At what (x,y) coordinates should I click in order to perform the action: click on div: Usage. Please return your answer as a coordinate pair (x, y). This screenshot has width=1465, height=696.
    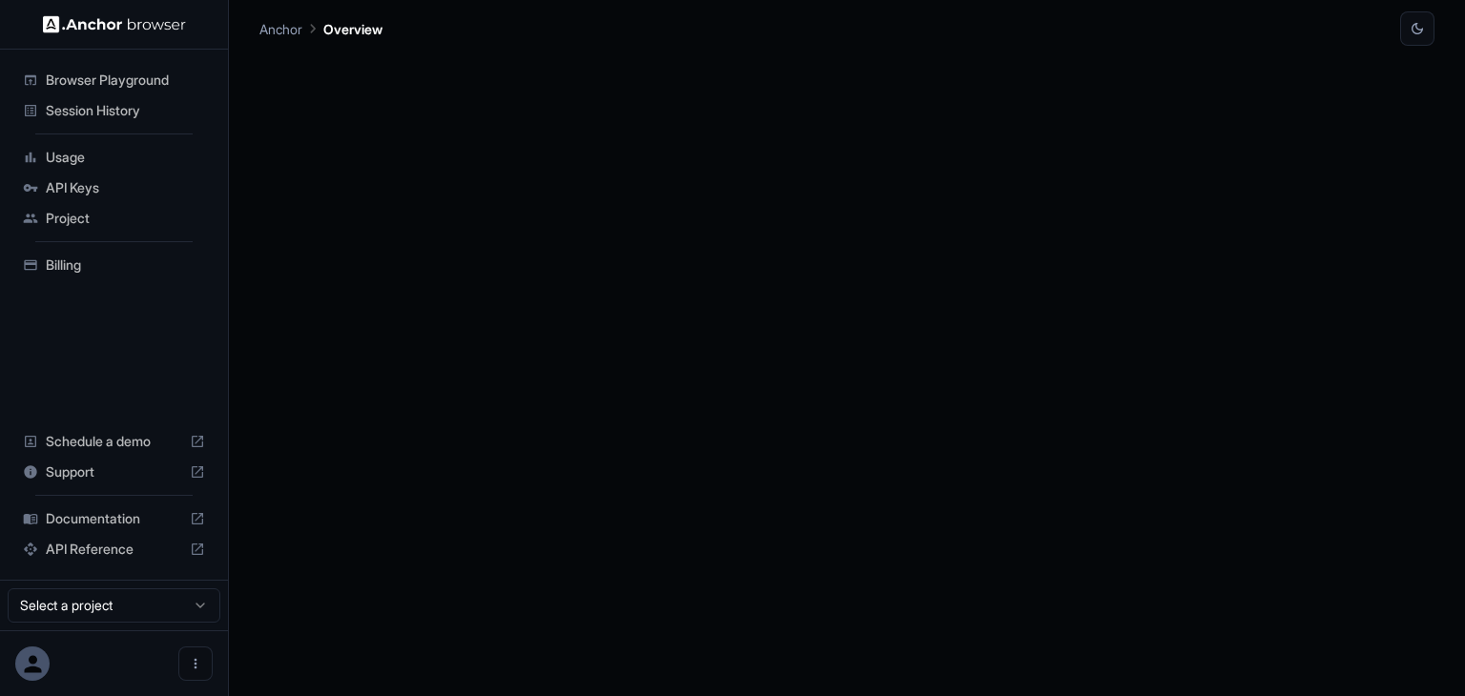
    Looking at the image, I should click on (113, 157).